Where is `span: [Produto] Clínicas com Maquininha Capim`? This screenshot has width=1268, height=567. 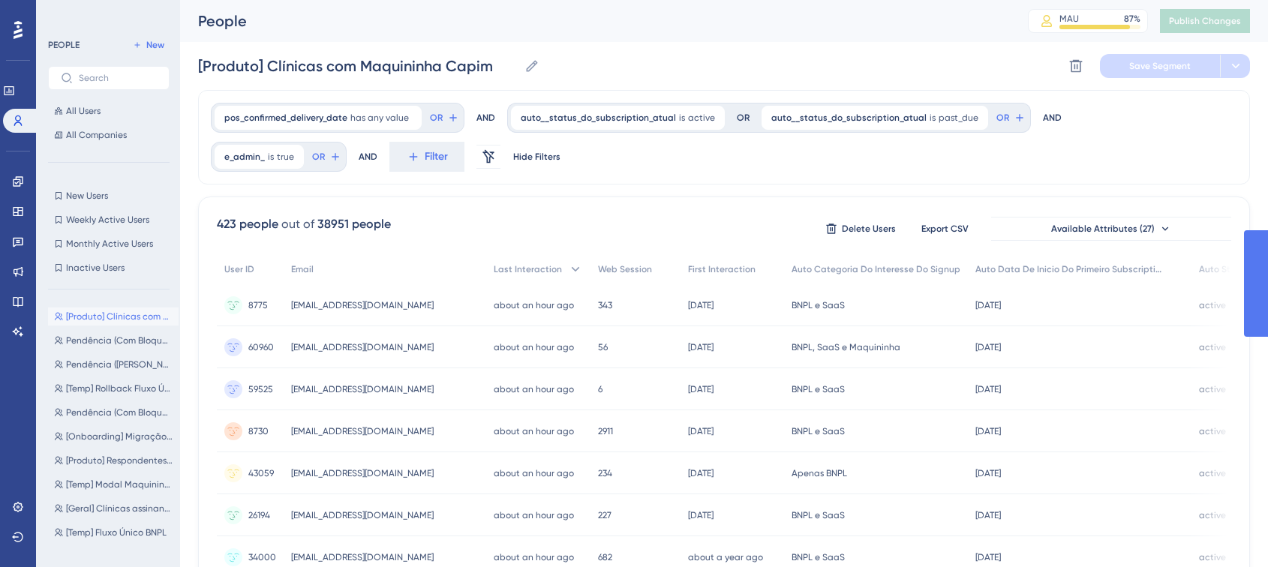 span: [Produto] Clínicas com Maquininha Capim is located at coordinates (119, 317).